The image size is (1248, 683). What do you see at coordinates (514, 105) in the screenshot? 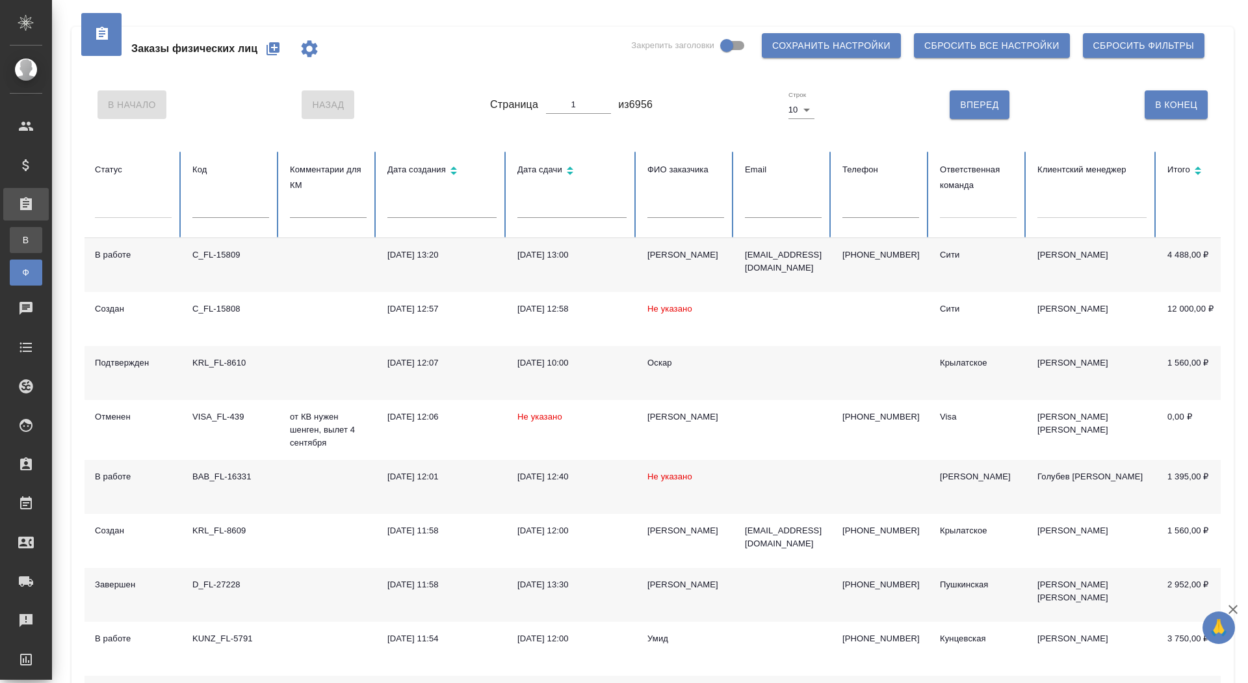
I see `span: Страница` at bounding box center [514, 105].